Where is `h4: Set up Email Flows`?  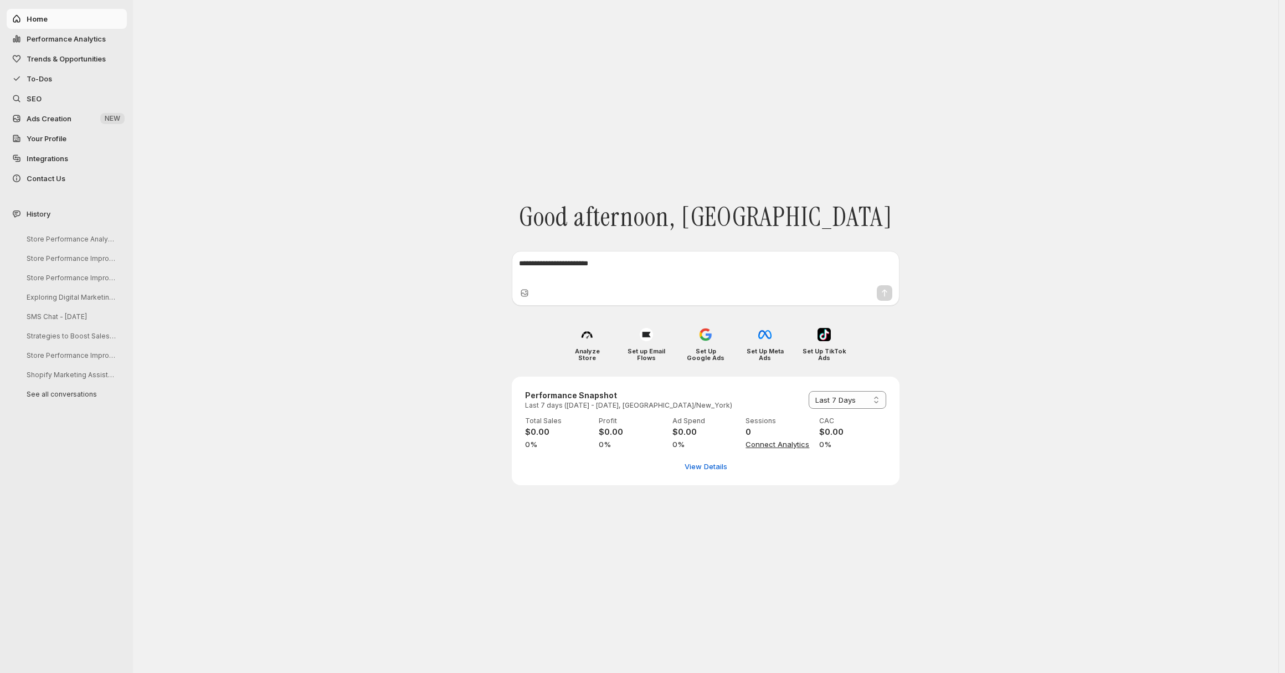 h4: Set up Email Flows is located at coordinates (646, 354).